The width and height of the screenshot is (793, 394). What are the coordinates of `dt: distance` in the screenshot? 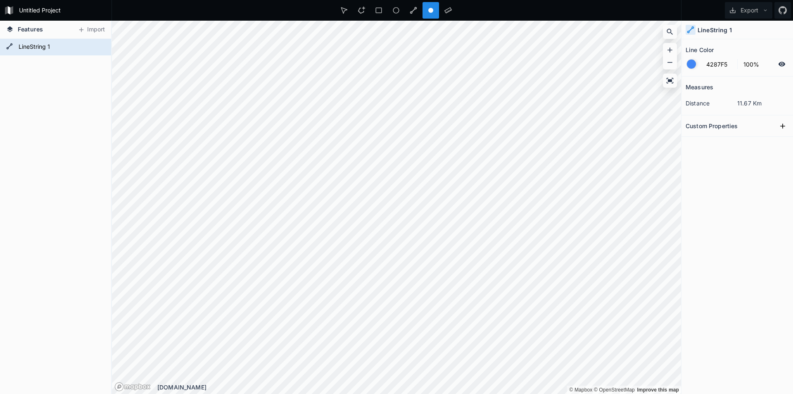 It's located at (711, 103).